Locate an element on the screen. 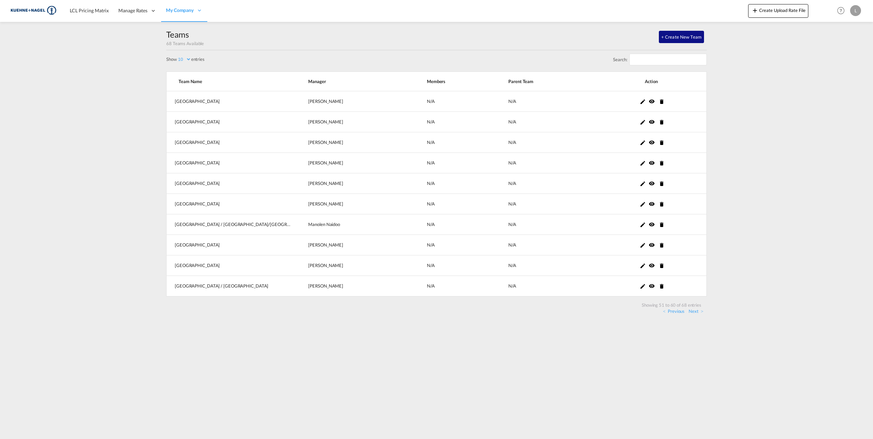 The height and width of the screenshot is (439, 873). a: Next is located at coordinates (695, 311).